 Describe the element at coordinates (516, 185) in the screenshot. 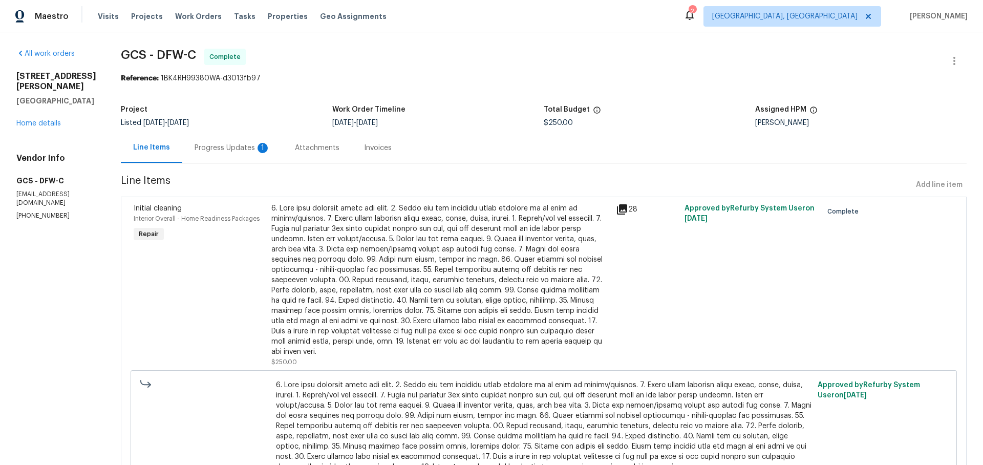

I see `span: Line Items` at that location.